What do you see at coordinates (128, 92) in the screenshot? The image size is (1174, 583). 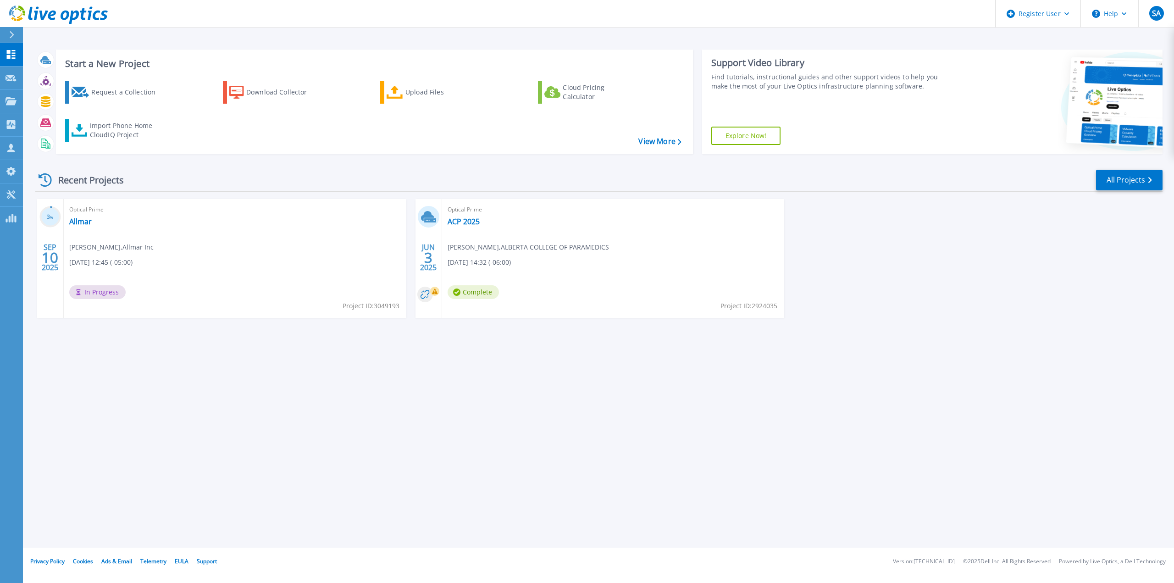 I see `div: Request a Collection` at bounding box center [128, 92].